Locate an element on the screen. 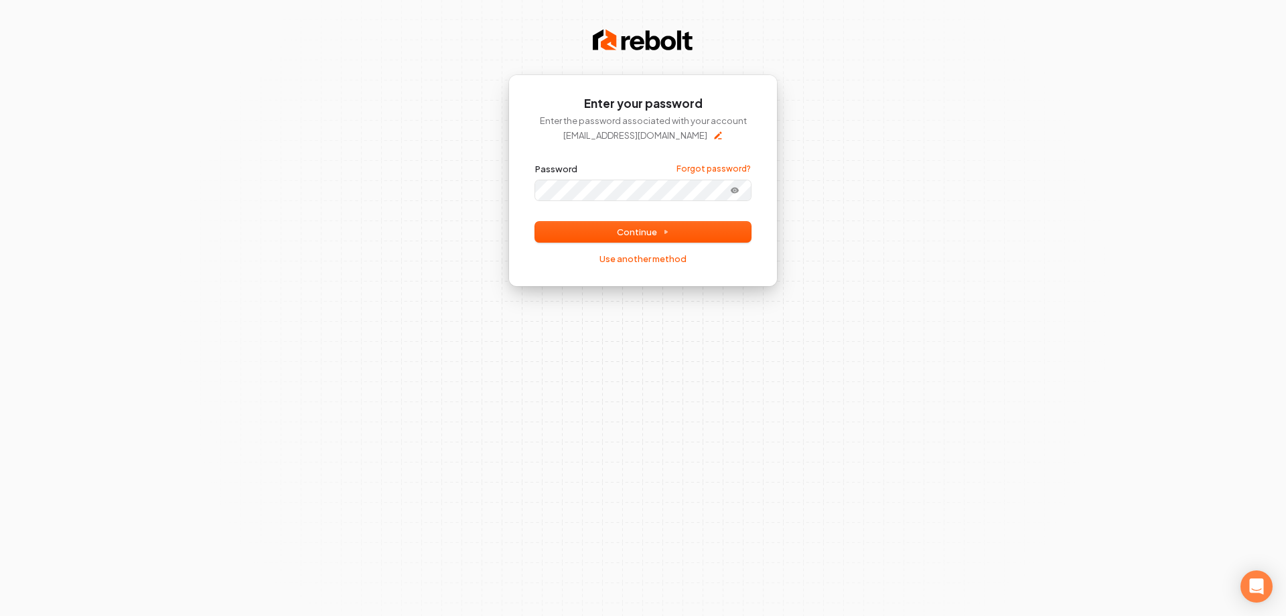 This screenshot has height=616, width=1286. a: Use another method is located at coordinates (643, 259).